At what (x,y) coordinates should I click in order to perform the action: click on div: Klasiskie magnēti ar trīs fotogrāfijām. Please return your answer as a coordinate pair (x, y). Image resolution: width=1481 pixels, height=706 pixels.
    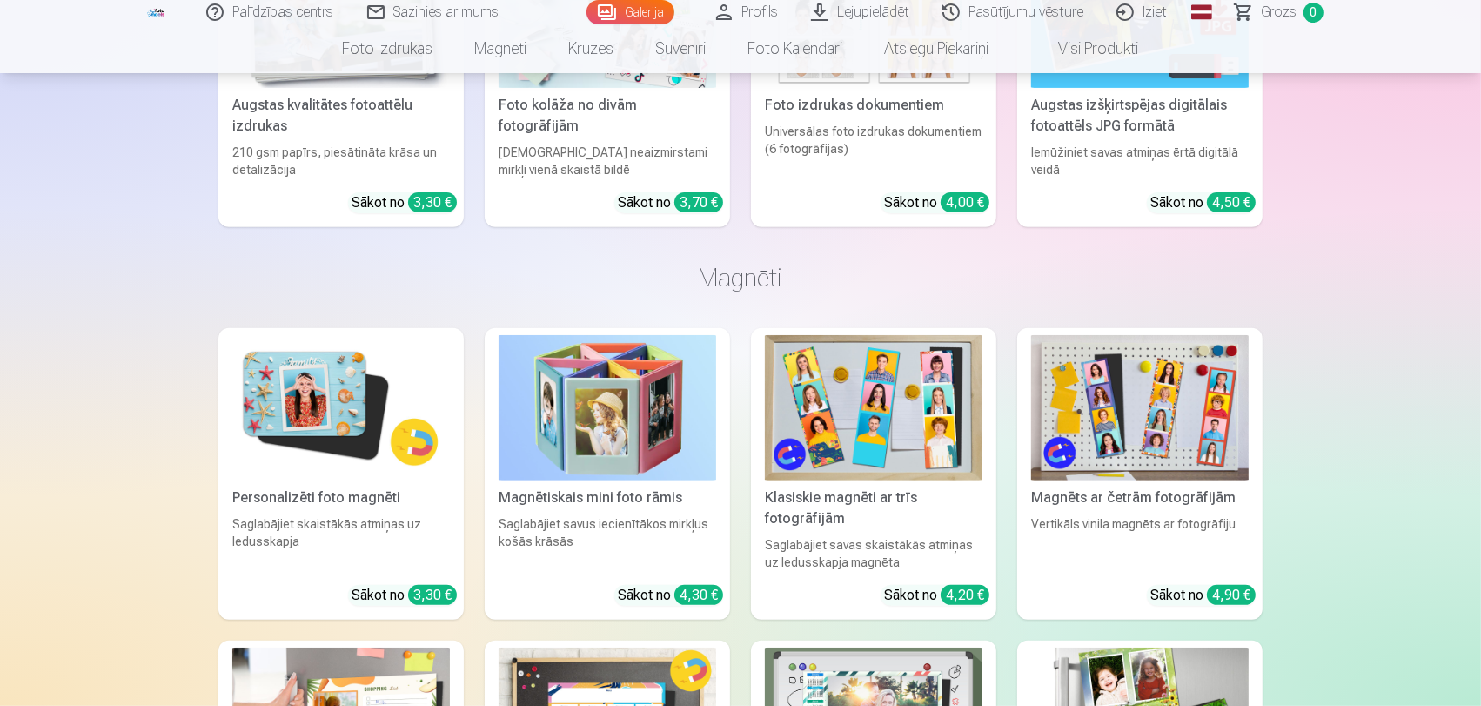
    Looking at the image, I should click on (874, 508).